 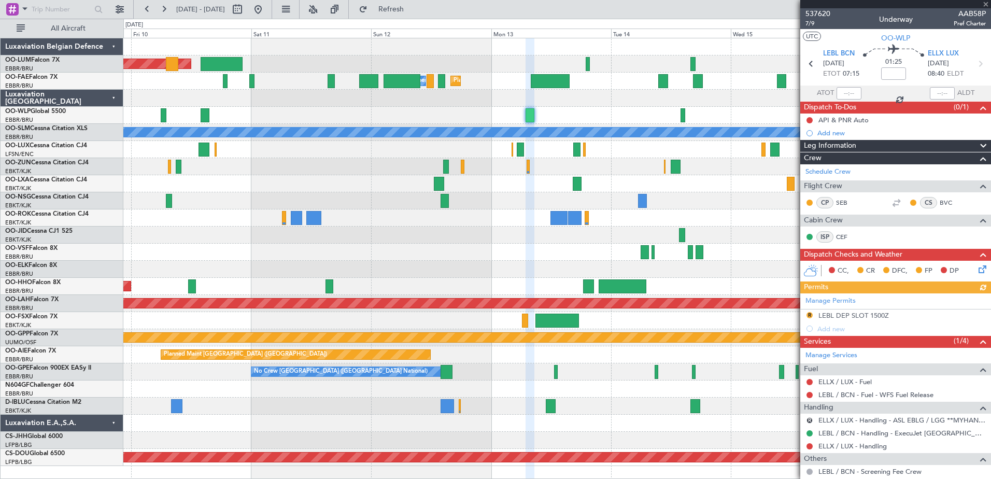 What do you see at coordinates (830, 146) in the screenshot?
I see `span: Leg Information` at bounding box center [830, 146].